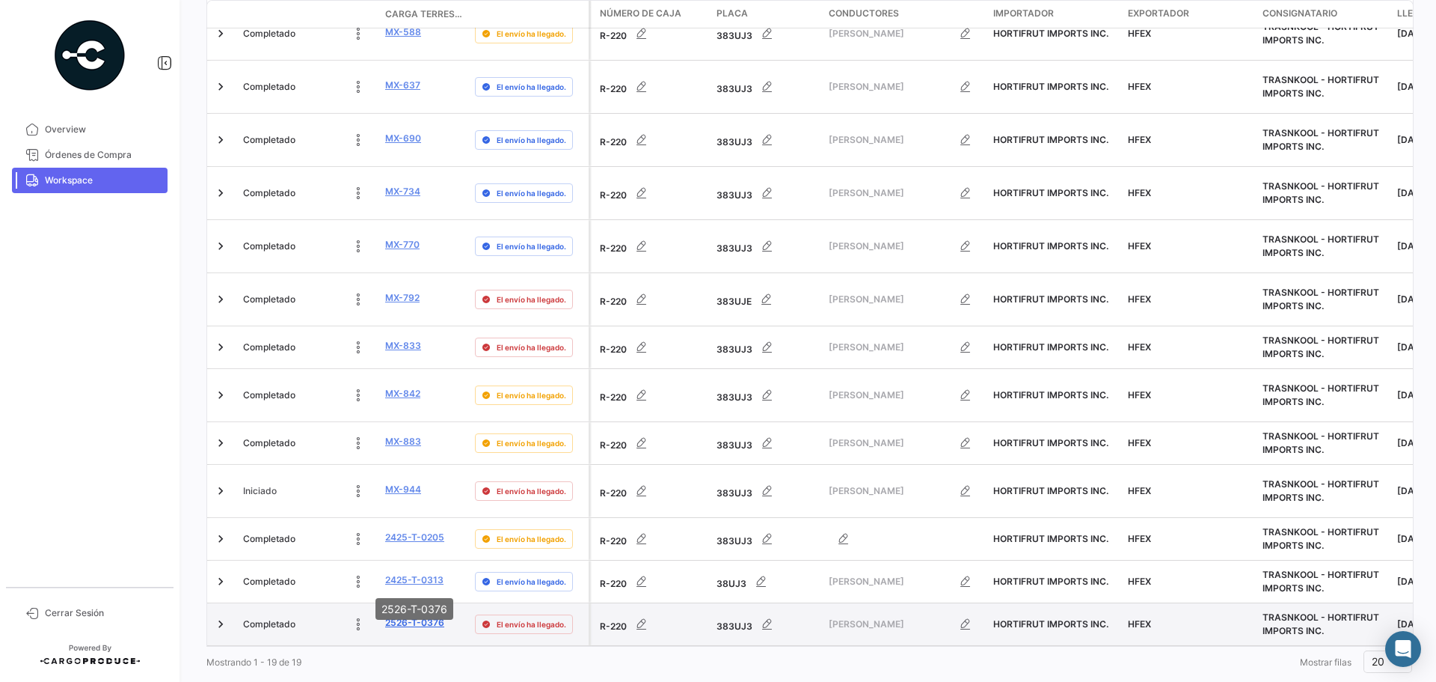 This screenshot has width=1436, height=682. I want to click on a: Overview, so click(90, 129).